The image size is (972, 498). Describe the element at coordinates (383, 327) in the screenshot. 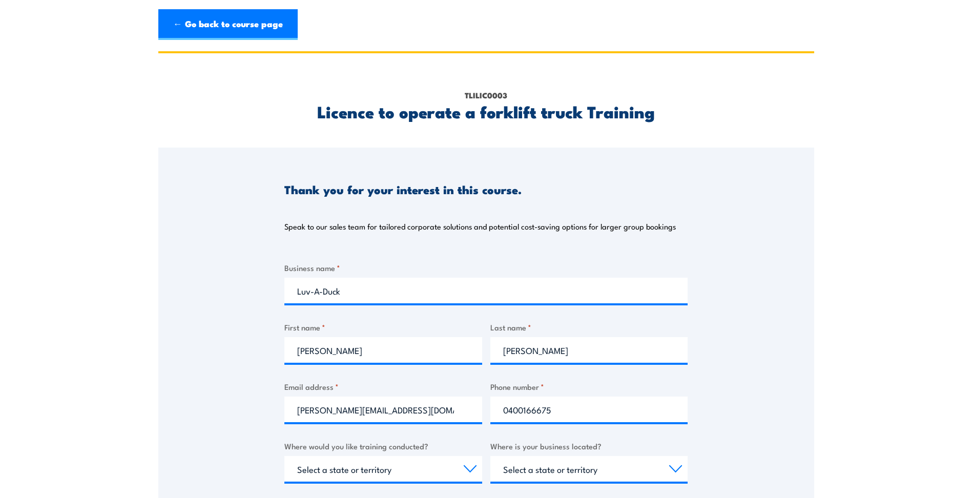

I see `label: First name` at that location.